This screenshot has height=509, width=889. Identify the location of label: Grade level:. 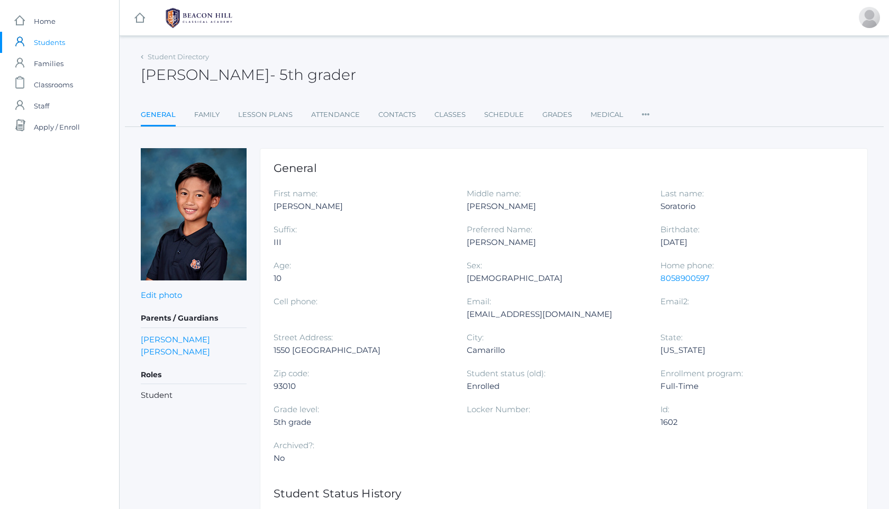
(296, 409).